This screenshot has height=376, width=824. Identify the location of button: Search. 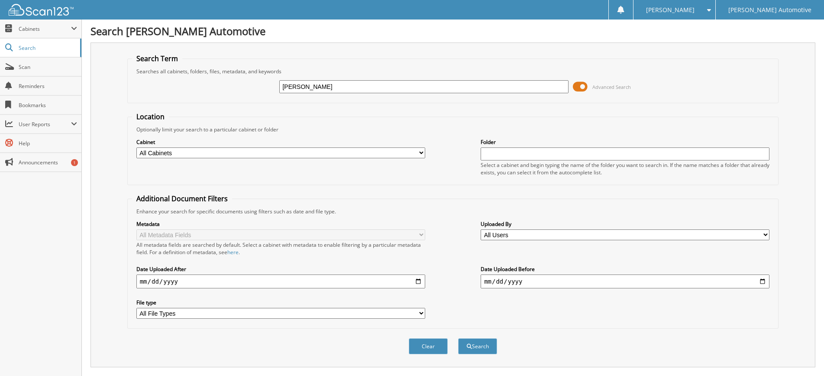
(478, 346).